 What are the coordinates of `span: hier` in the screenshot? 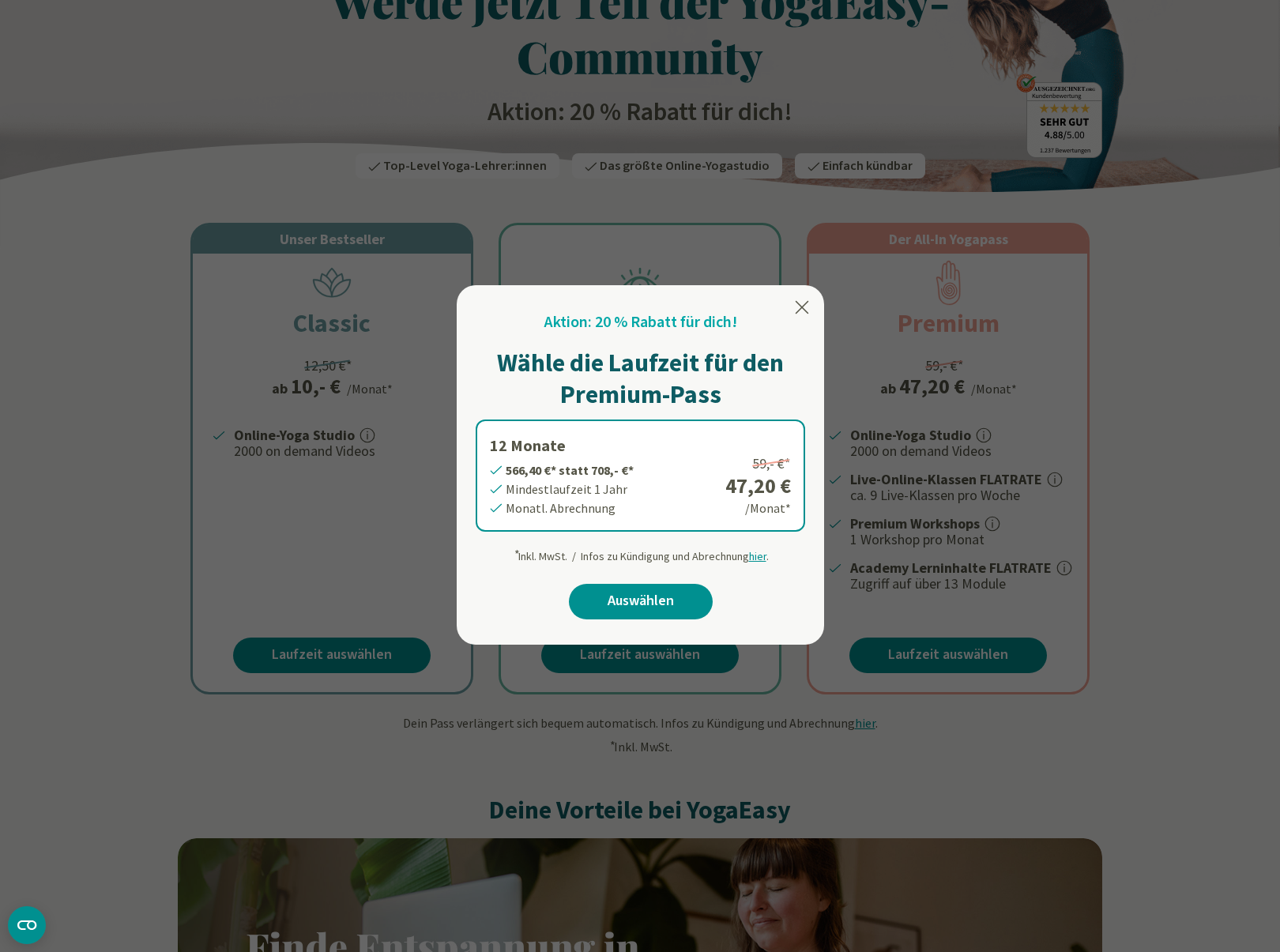 It's located at (757, 556).